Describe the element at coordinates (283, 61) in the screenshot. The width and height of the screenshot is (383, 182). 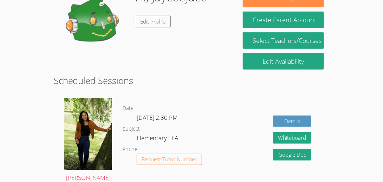
I see `a: Edit Availability` at that location.